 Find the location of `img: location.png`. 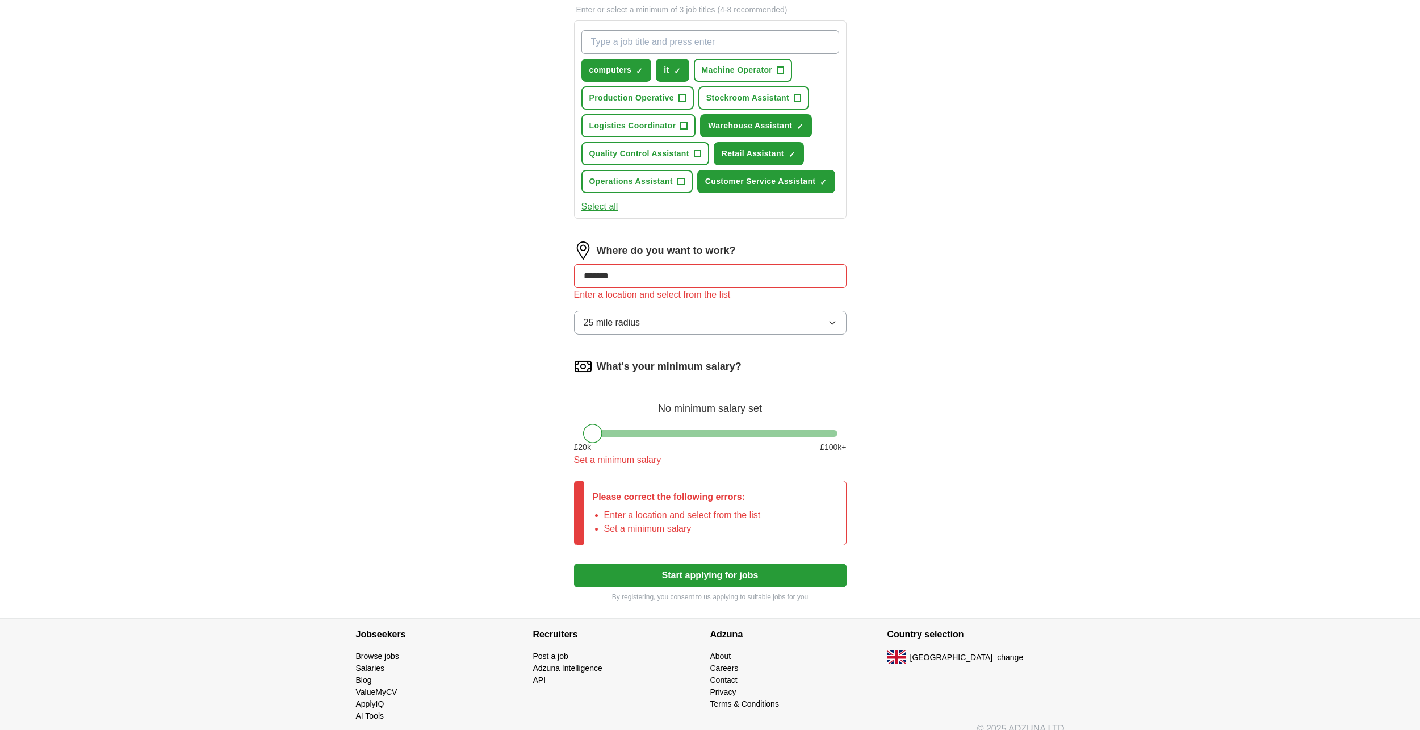

img: location.png is located at coordinates (583, 250).